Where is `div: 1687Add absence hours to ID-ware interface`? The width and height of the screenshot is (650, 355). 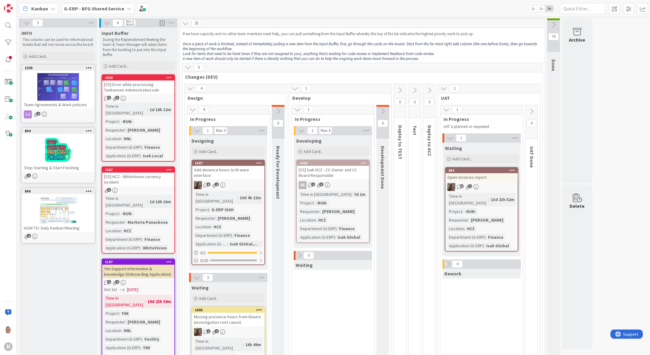 div: 1687Add absence hours to ID-ware interface is located at coordinates (228, 170).